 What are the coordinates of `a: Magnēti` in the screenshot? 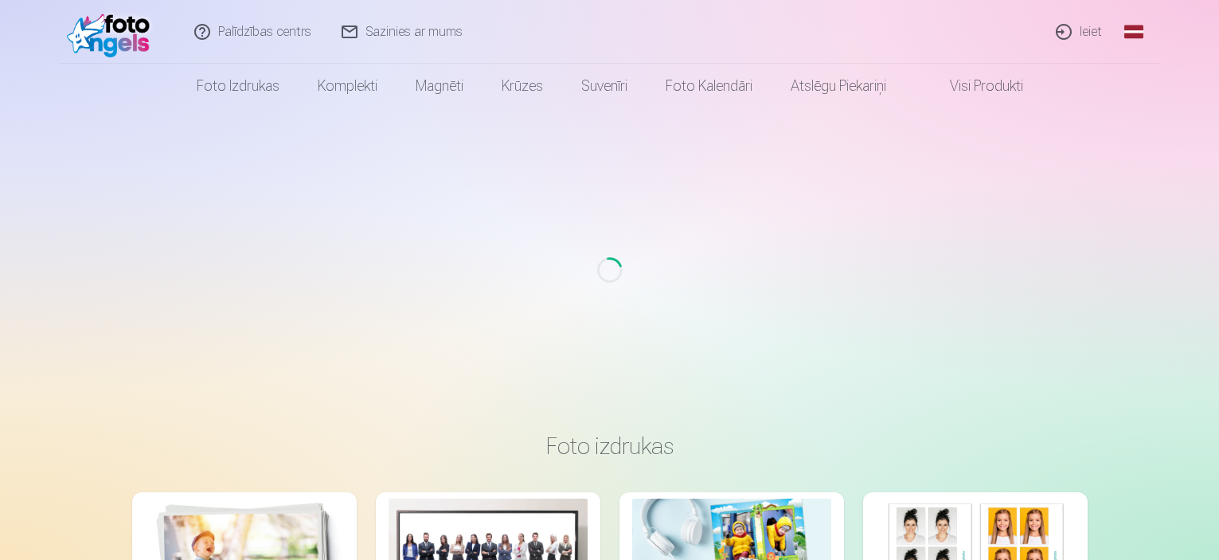 It's located at (439, 86).